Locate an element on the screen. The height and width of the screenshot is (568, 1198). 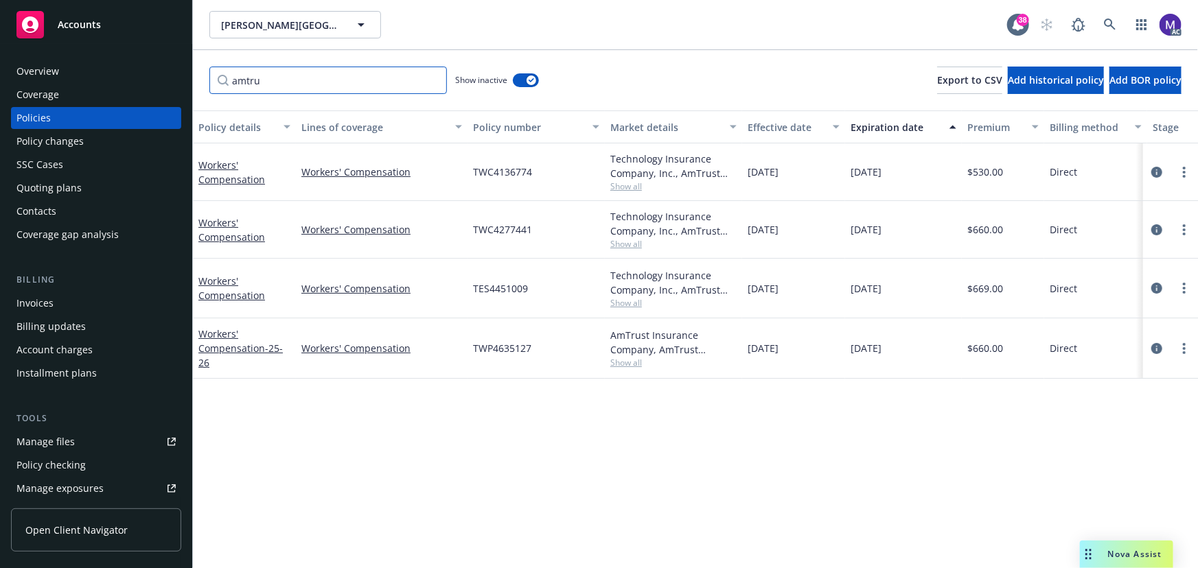
div: Policy details is located at coordinates (237, 127).